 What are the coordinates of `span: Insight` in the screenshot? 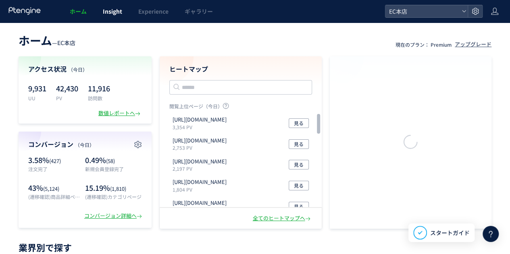 It's located at (112, 11).